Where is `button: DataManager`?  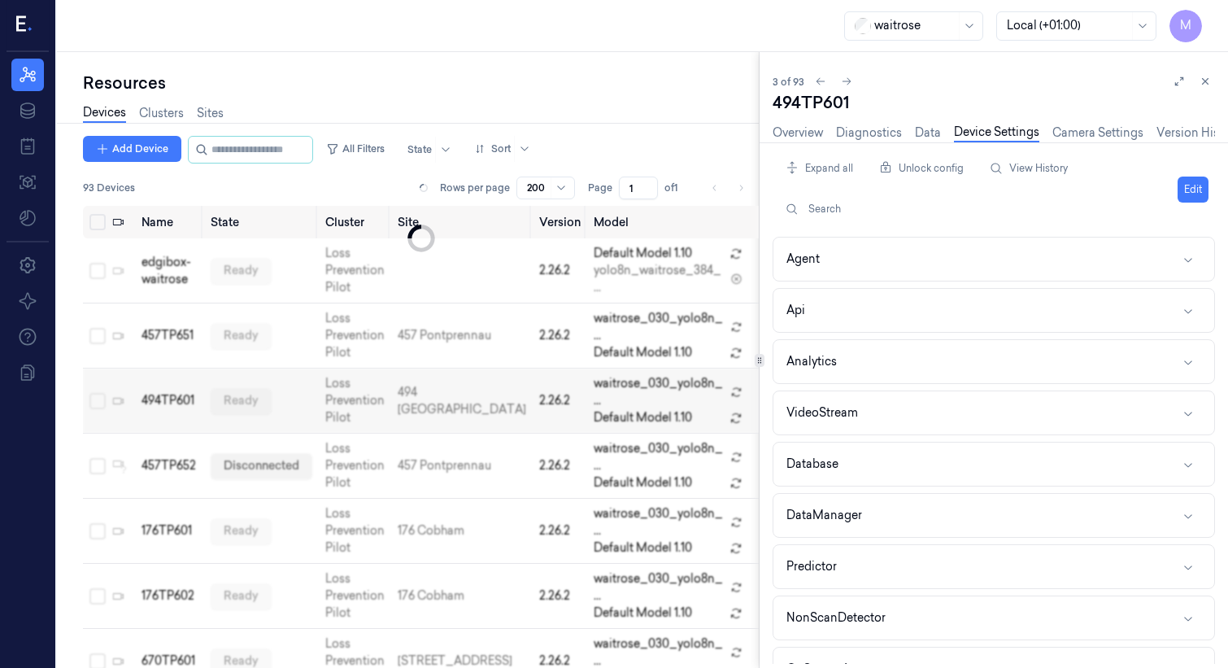 button: DataManager is located at coordinates (994, 515).